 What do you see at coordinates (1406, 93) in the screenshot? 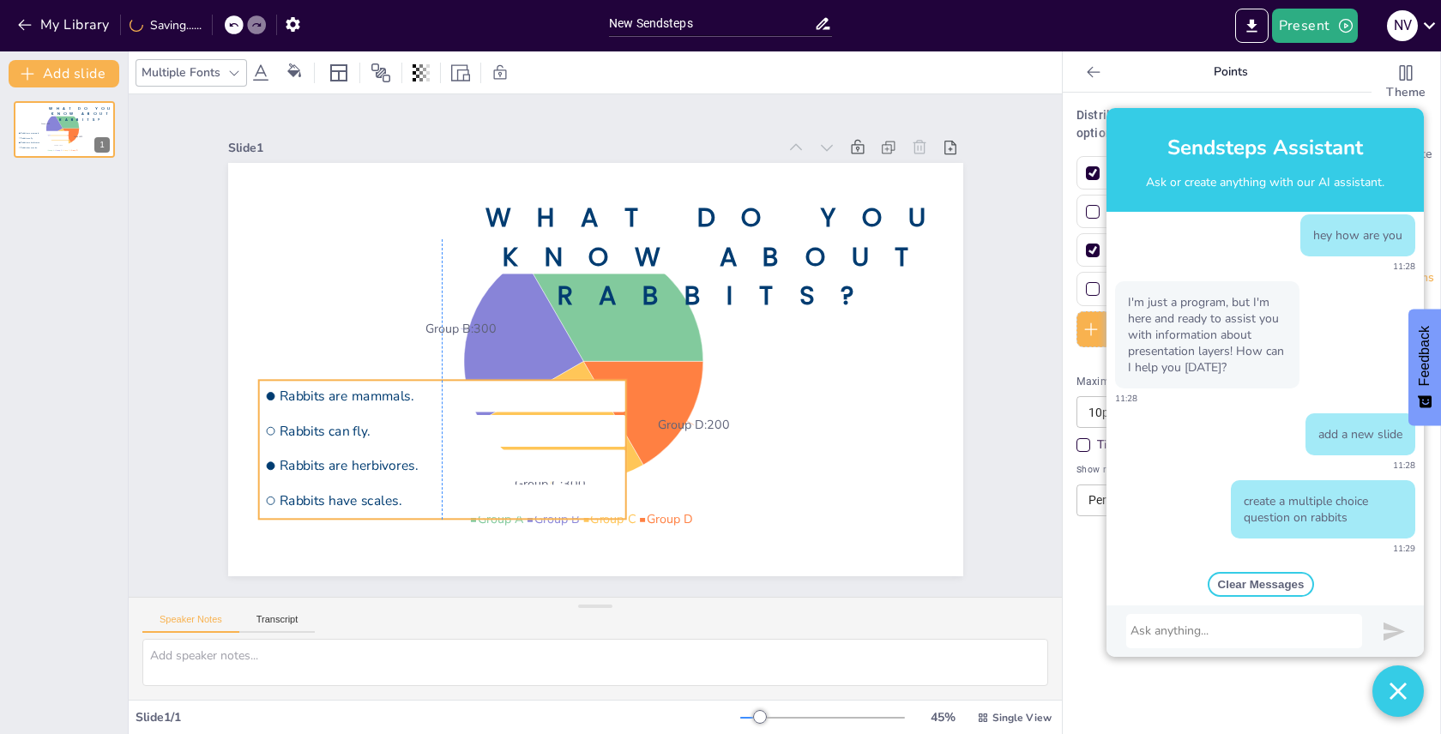
I see `span: Theme` at bounding box center [1406, 93].